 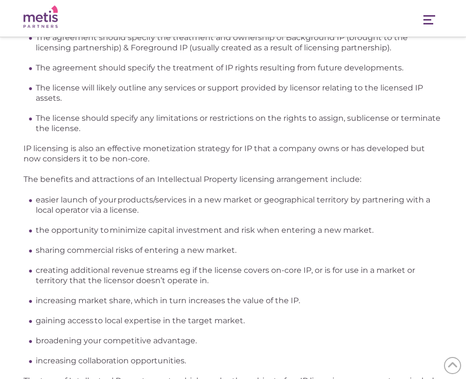 I want to click on li: the opportunity to minimize capital investment and risk when entering a new market., so click(x=239, y=230).